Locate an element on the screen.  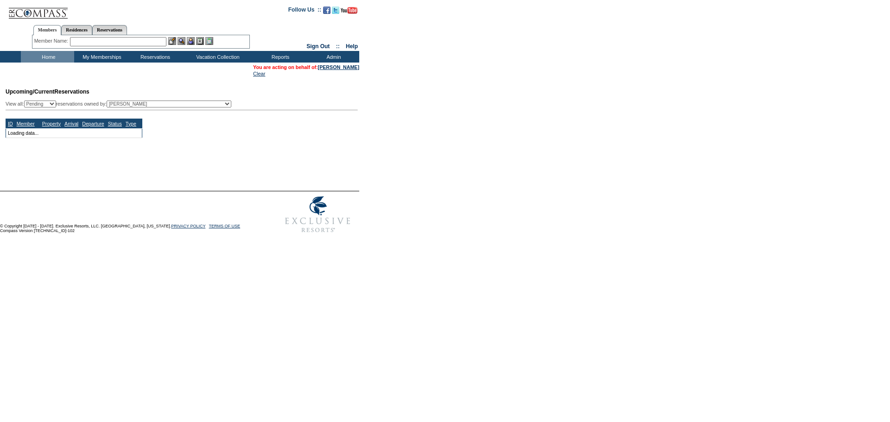
img: Subscribe to our YouTube Channel is located at coordinates (349, 10).